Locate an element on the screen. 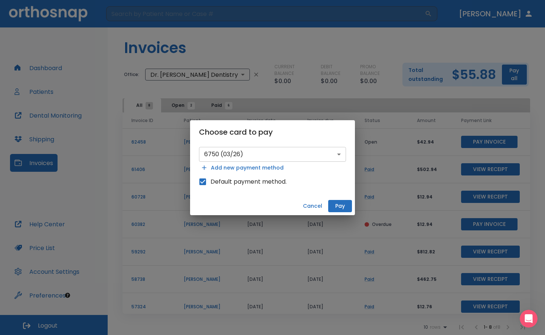 Image resolution: width=545 pixels, height=335 pixels. button: Add new payment method is located at coordinates (243, 168).